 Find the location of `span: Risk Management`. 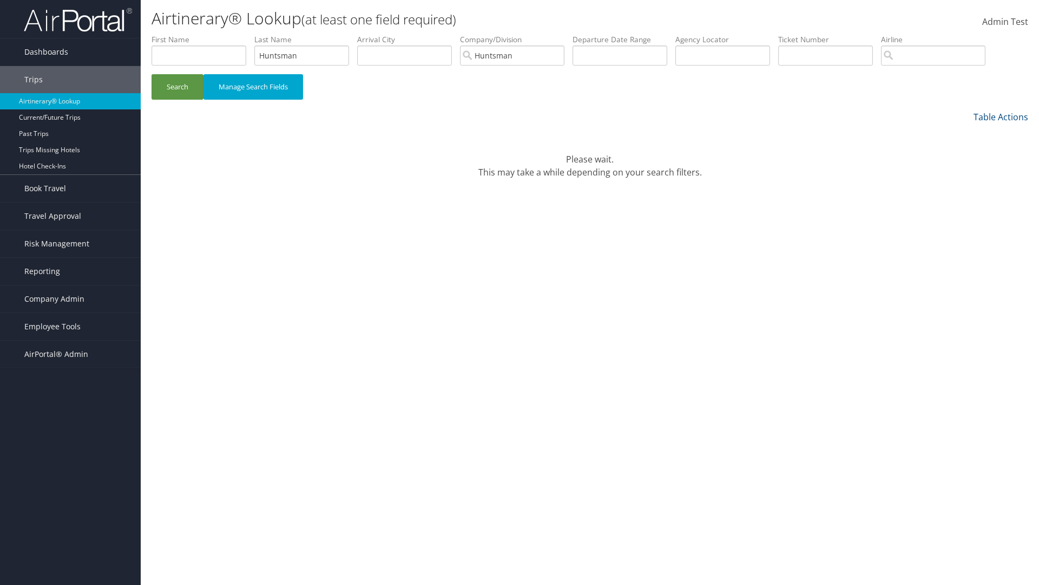

span: Risk Management is located at coordinates (57, 244).